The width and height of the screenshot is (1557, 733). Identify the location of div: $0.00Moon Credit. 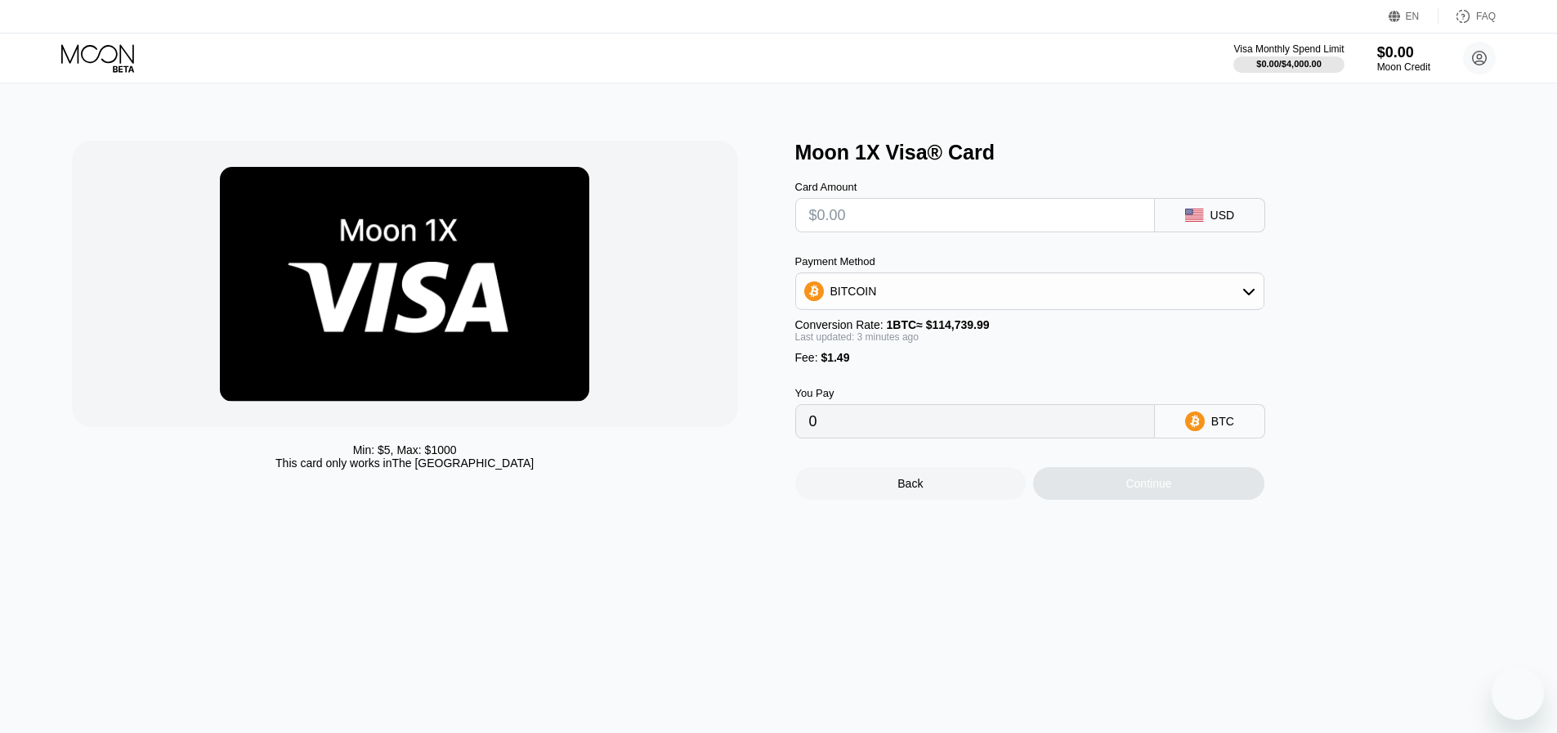
(1404, 58).